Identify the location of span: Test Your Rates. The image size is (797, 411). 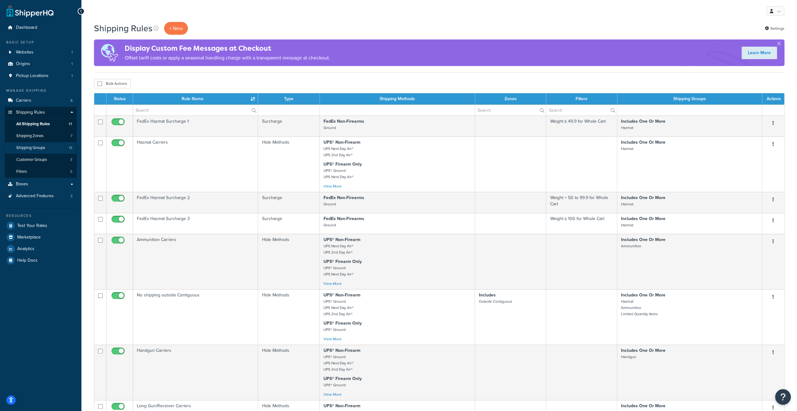
(32, 226).